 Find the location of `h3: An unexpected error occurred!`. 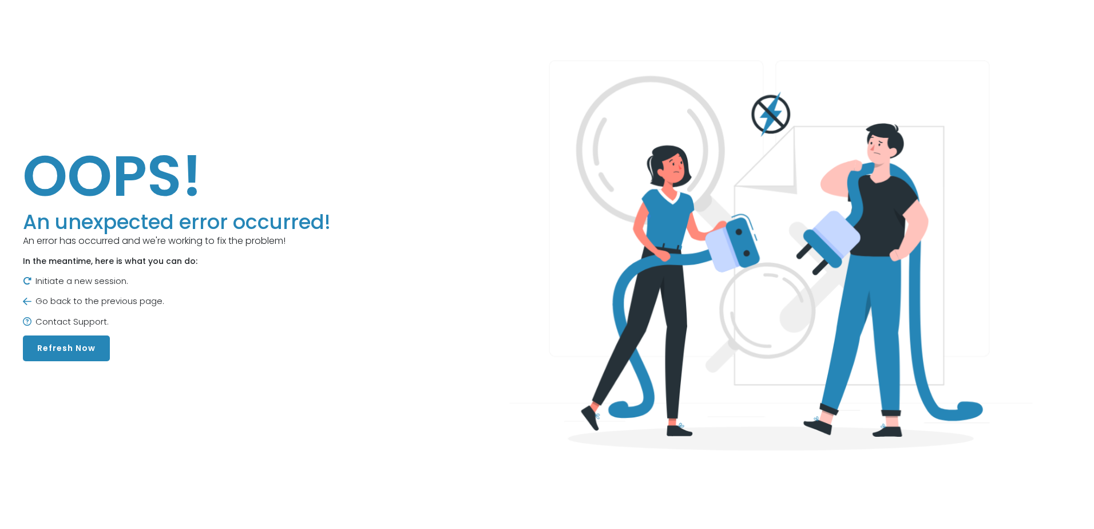

h3: An unexpected error occurred! is located at coordinates (177, 222).